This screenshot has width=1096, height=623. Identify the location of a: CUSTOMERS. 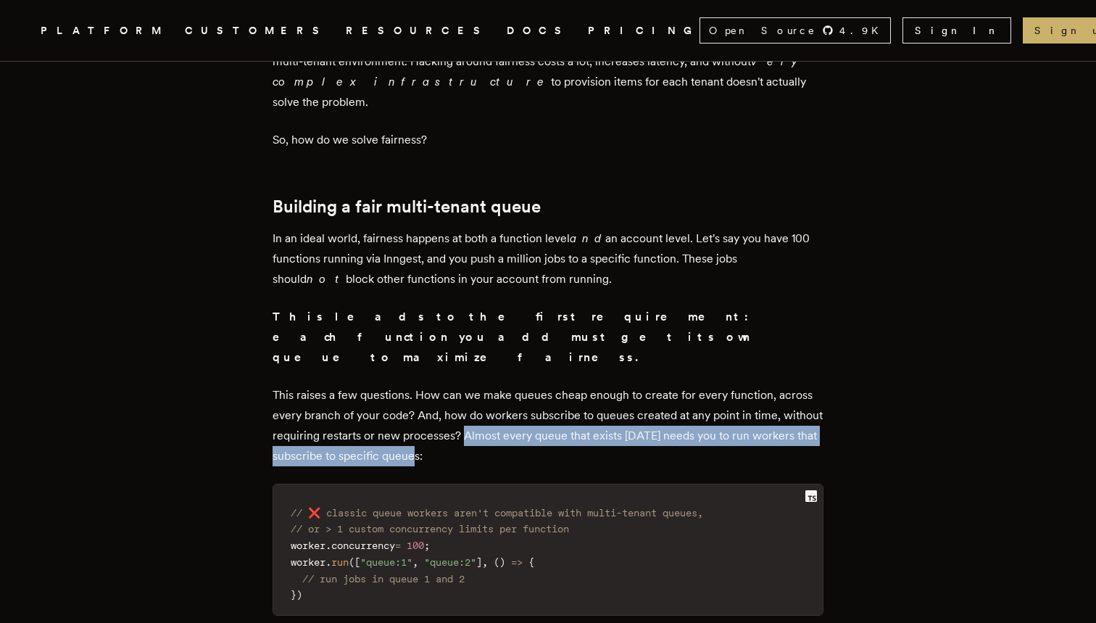
(257, 30).